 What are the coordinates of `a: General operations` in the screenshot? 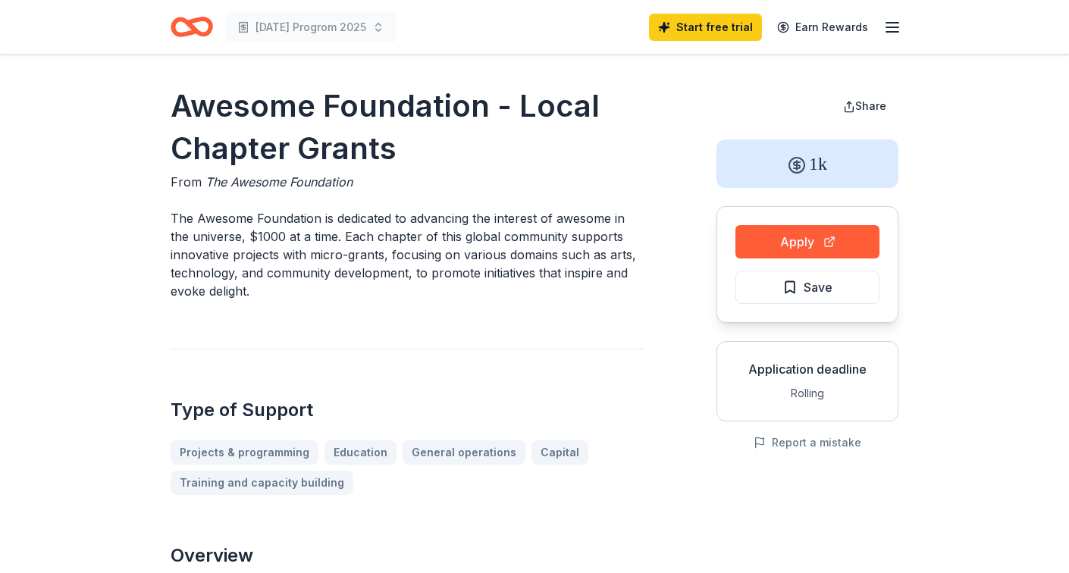 It's located at (464, 453).